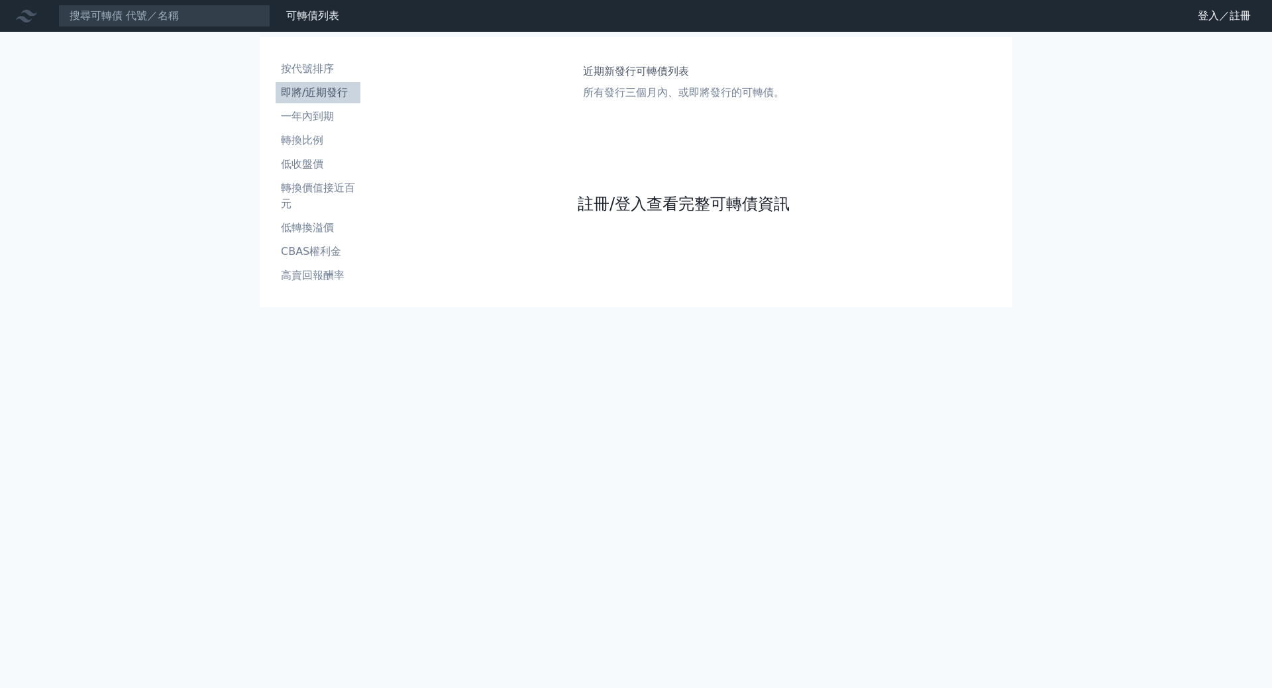  What do you see at coordinates (684, 93) in the screenshot?
I see `p: 所有發行三個月內、或即將發行的可轉債。` at bounding box center [684, 93].